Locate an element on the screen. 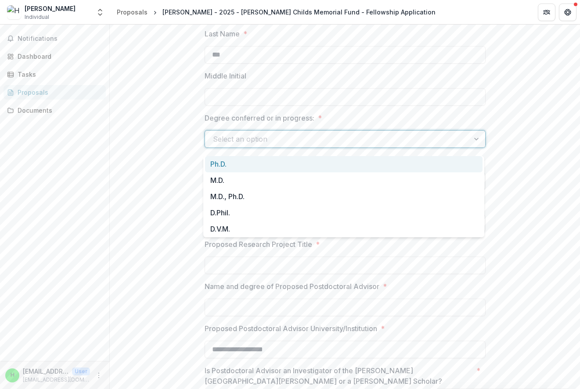 This screenshot has width=580, height=389. div: Dashboard is located at coordinates (58, 56).